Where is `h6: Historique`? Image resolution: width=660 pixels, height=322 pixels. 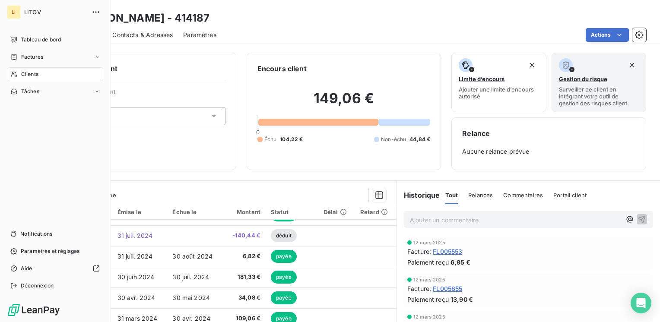 h6: Historique is located at coordinates (419, 195).